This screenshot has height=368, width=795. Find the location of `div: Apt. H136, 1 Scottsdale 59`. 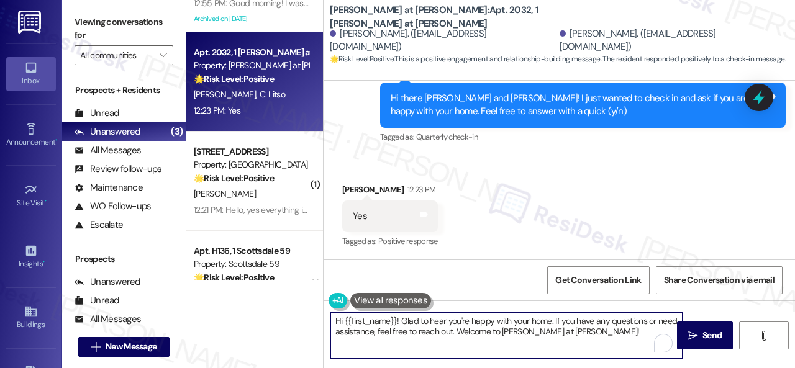

div: Apt. H136, 1 Scottsdale 59 is located at coordinates (251, 251).